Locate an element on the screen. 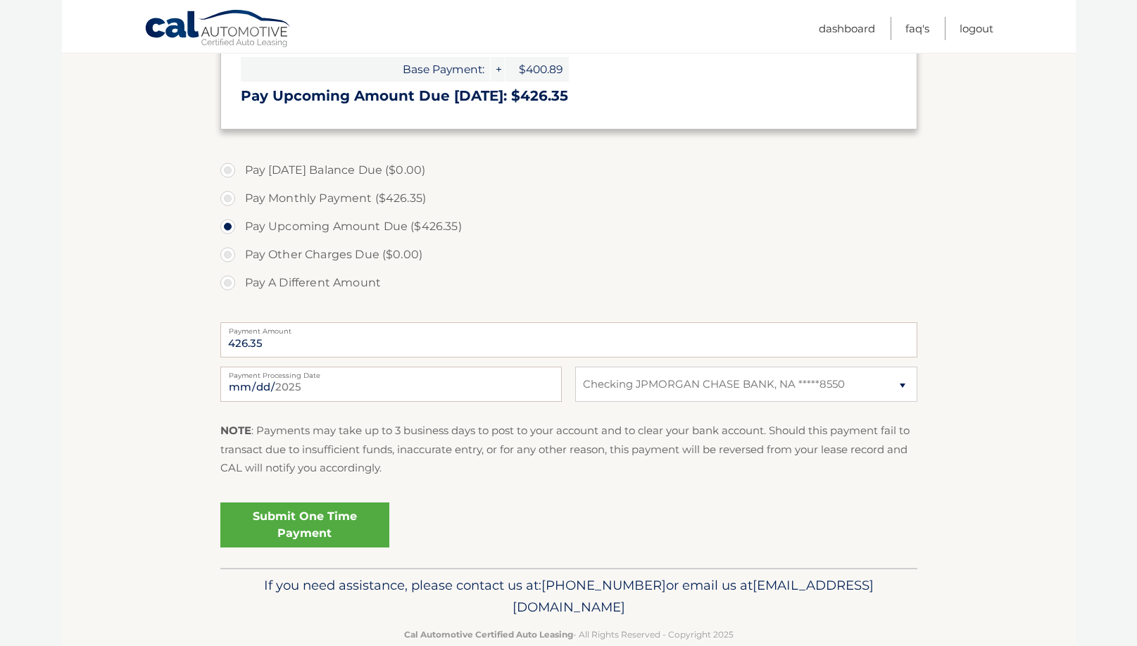 This screenshot has height=646, width=1137. input: Payment Date is located at coordinates (391, 384).